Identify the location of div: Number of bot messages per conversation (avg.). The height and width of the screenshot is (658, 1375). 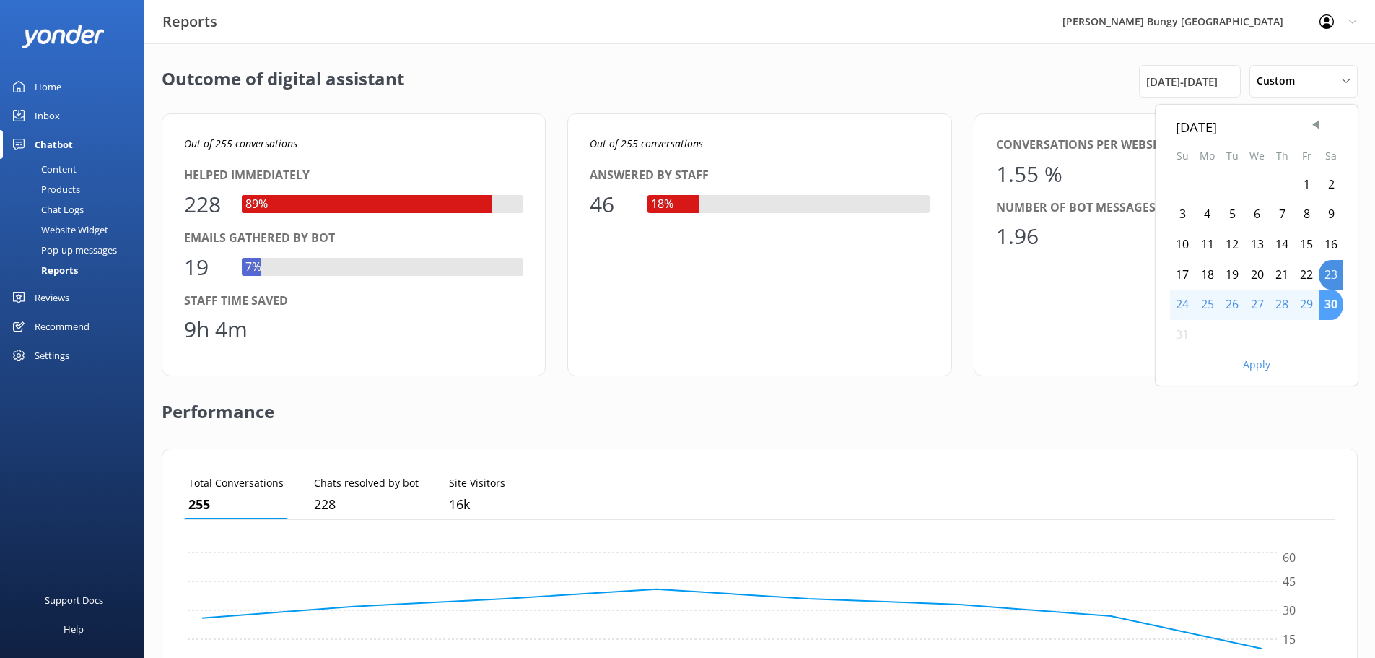
(1166, 208).